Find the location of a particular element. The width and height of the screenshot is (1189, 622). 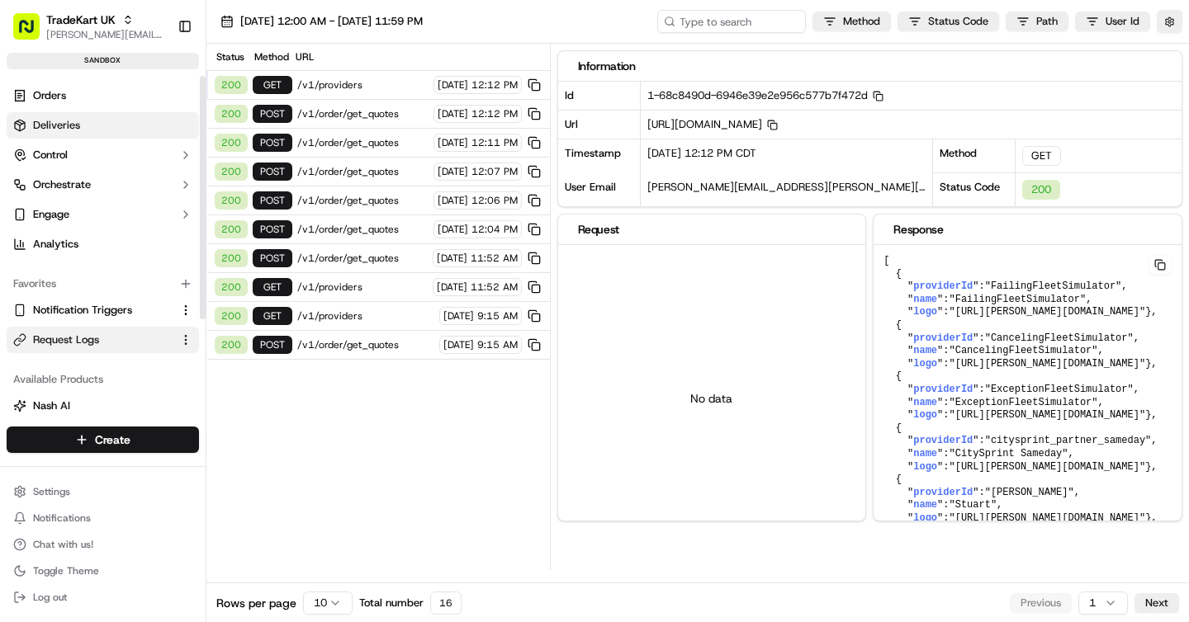

span: Rows per page is located at coordinates (256, 603).